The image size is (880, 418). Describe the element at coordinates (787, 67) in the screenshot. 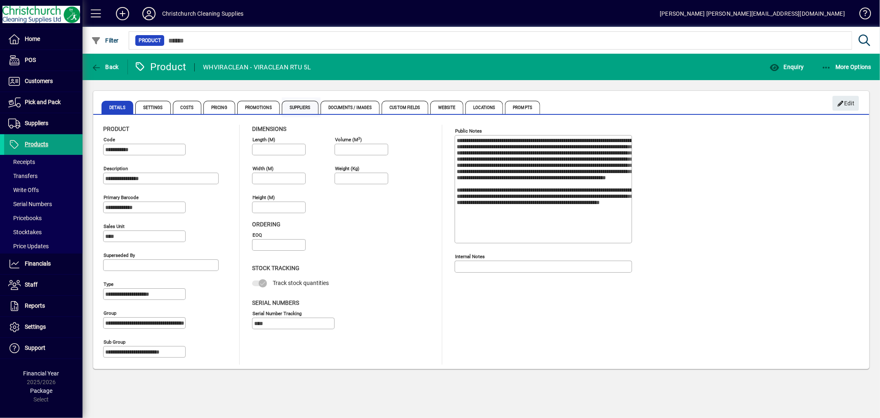

I see `button: Enquiry` at that location.